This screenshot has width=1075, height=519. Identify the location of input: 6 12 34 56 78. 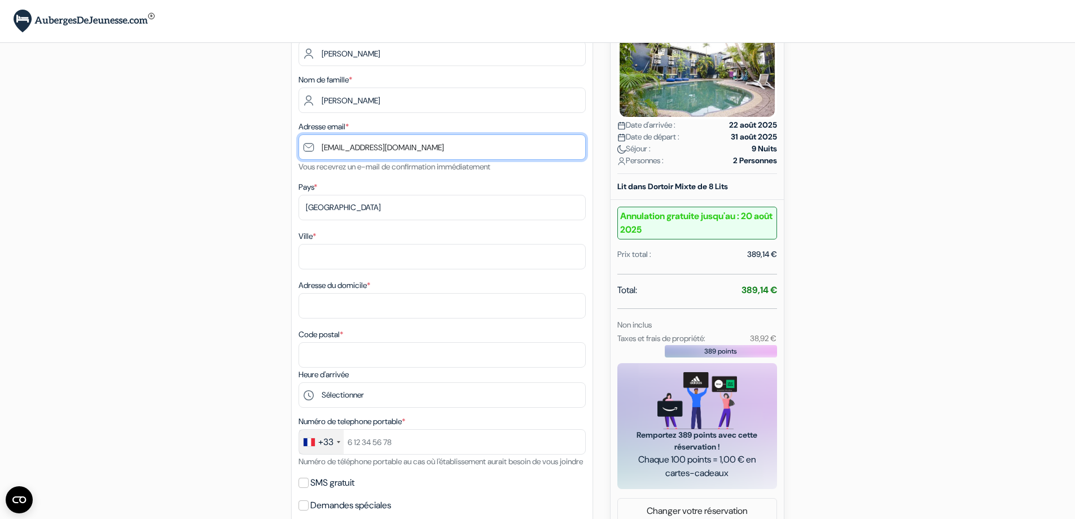
(442, 441).